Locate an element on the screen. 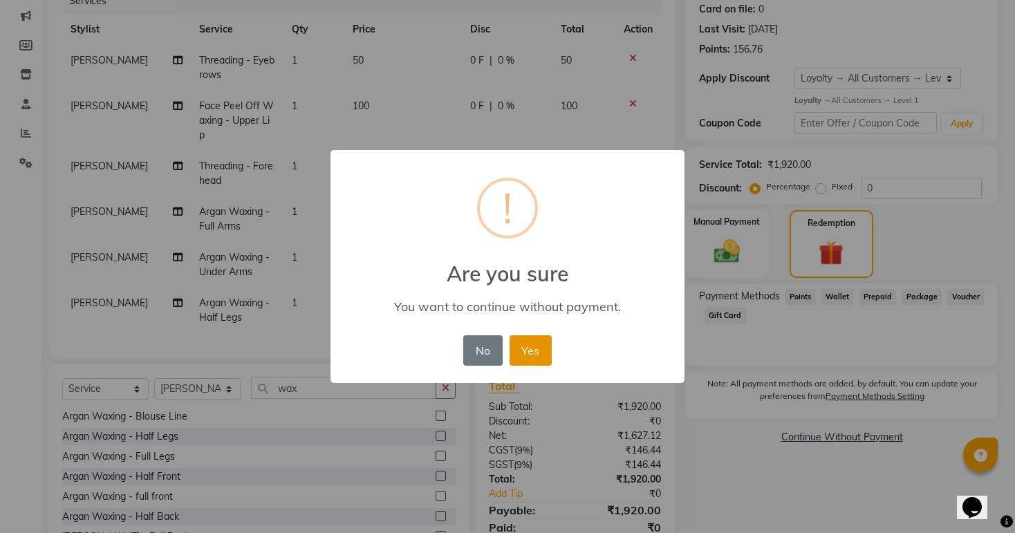  button: Yes is located at coordinates (530, 351).